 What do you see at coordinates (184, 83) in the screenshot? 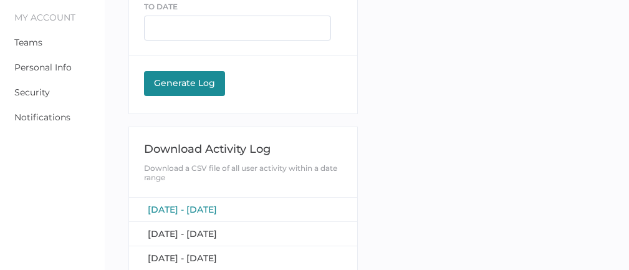
I see `div: Generate Log` at bounding box center [184, 83].